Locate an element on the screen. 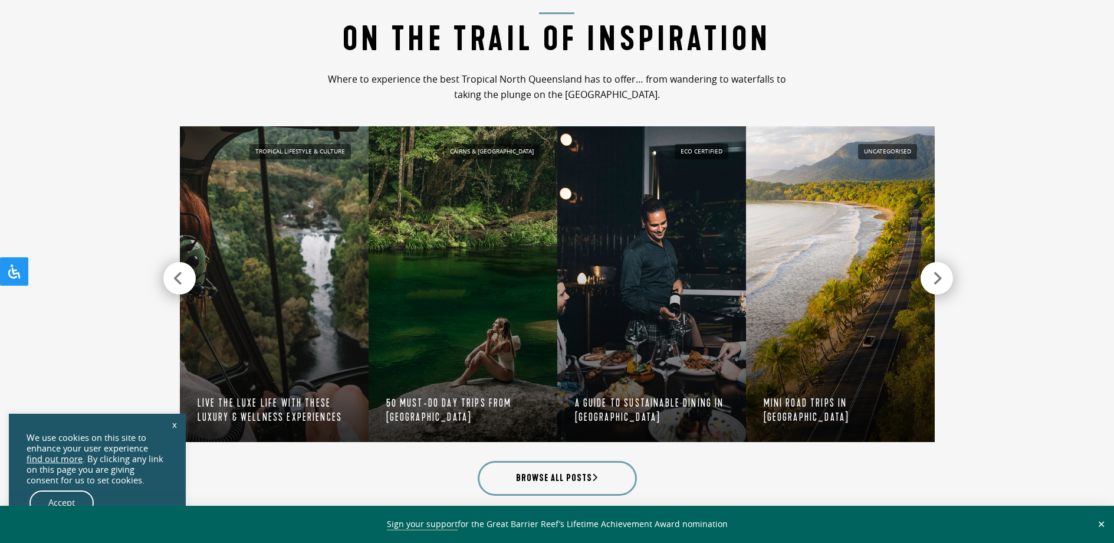 This screenshot has height=543, width=1114. svg: Open Accessibility Panel is located at coordinates (14, 271).